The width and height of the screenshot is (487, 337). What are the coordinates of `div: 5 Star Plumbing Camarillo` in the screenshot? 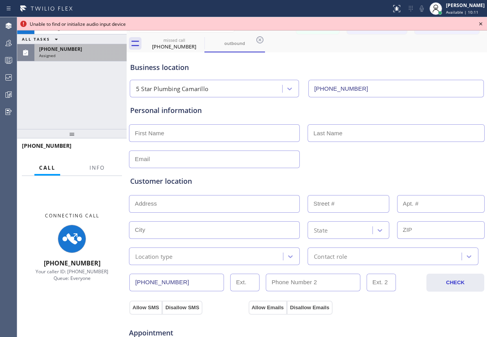 It's located at (172, 89).